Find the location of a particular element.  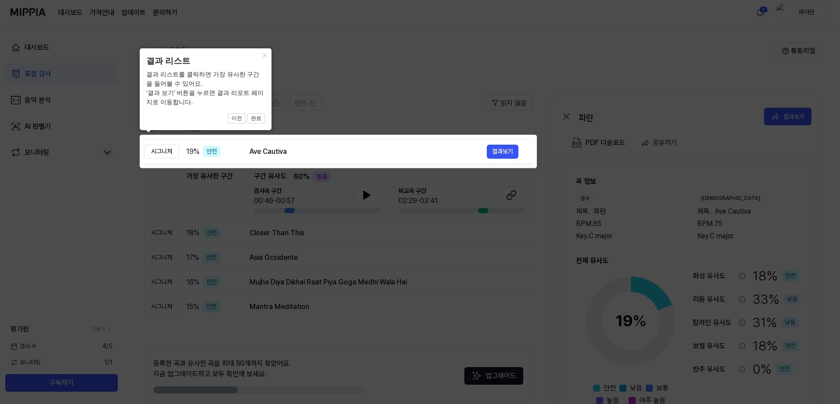

button: 이전 is located at coordinates (237, 119).